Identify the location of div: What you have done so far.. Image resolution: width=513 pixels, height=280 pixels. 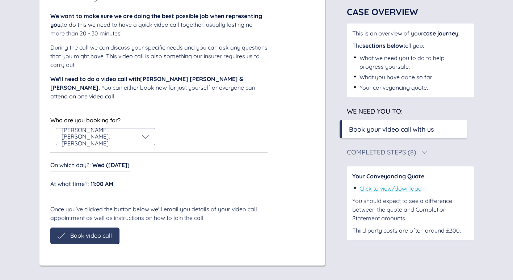
(396, 77).